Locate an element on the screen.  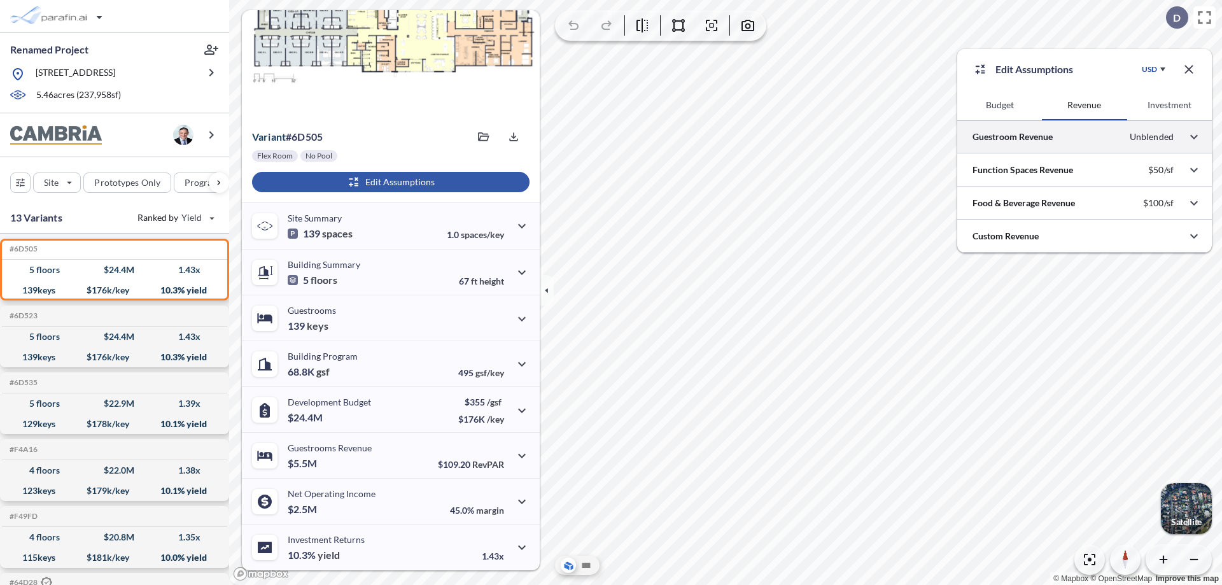
a: Mapbox homepage is located at coordinates (261, 574).